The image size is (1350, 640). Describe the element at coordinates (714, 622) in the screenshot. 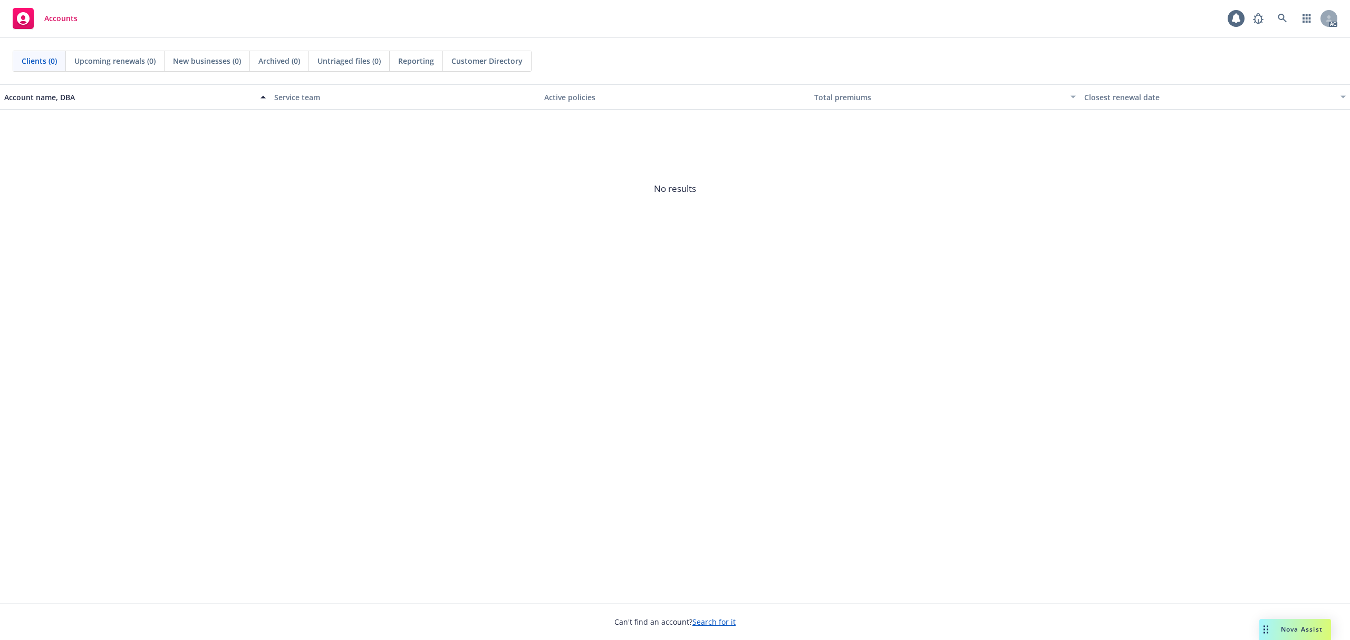

I see `a: Search for it` at that location.